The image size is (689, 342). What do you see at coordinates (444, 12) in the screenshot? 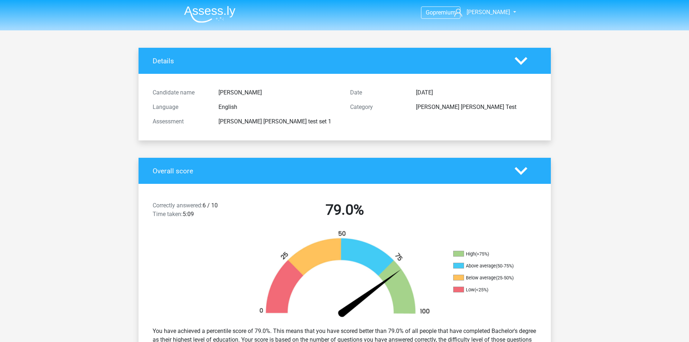
I see `span: premium` at bounding box center [444, 12].